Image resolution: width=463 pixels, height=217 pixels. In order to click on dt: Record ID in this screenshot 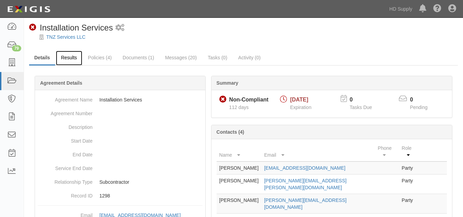, I will do `click(65, 194)`.